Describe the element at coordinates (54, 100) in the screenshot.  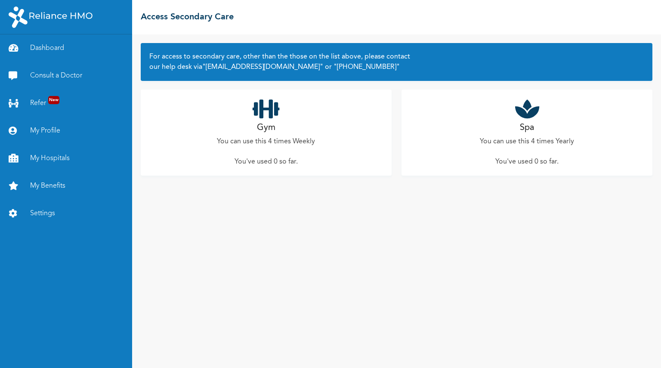
I see `span: New` at that location.